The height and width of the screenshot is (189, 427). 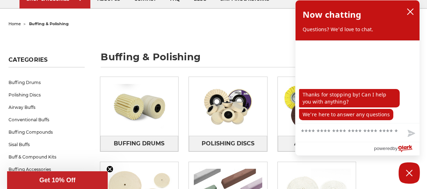 What do you see at coordinates (139, 106) in the screenshot?
I see `img: Buffing Drums` at bounding box center [139, 106].